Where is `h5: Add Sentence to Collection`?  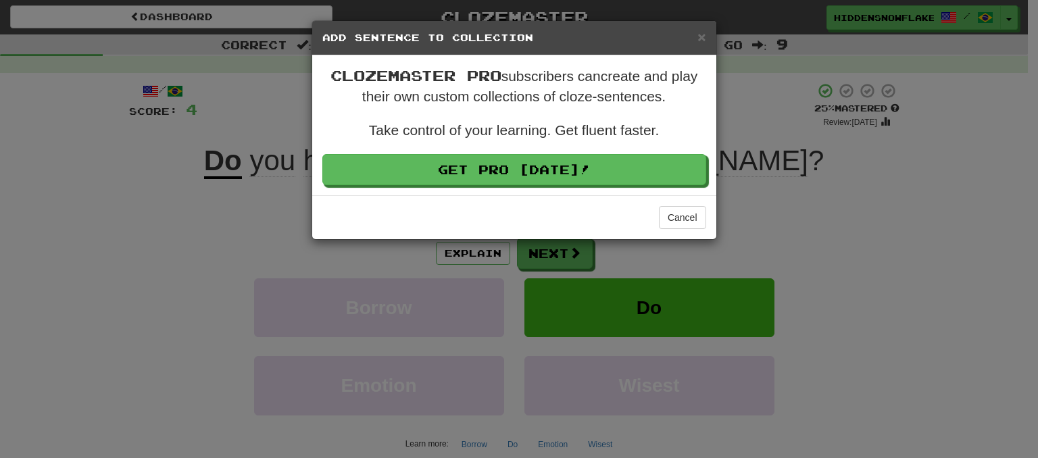
h5: Add Sentence to Collection is located at coordinates (515, 38).